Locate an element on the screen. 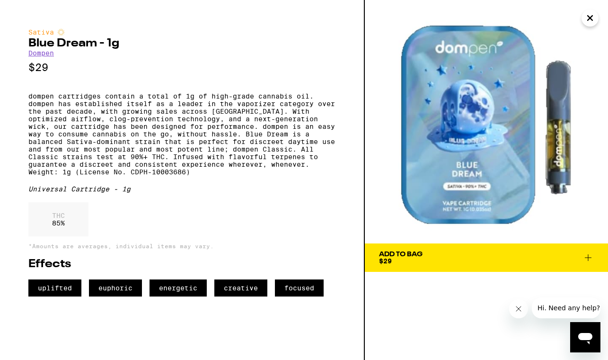  span: focused is located at coordinates (299, 288).